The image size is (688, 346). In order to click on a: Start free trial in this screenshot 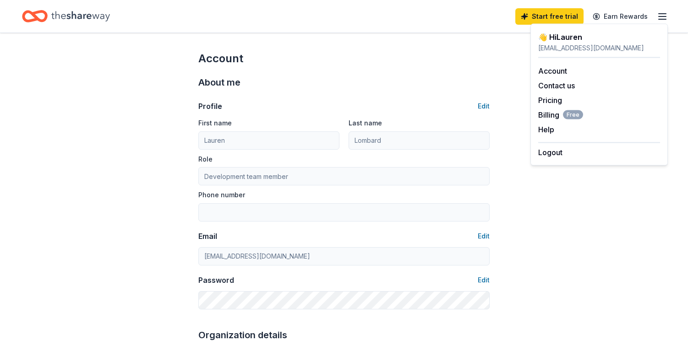, I will do `click(549, 16)`.